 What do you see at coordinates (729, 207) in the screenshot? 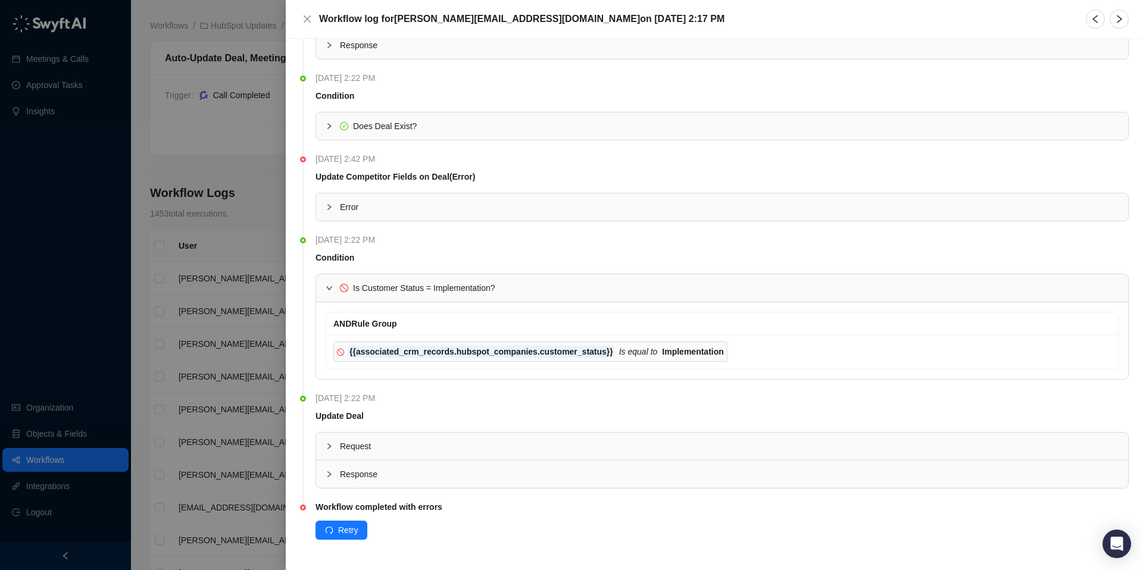
I see `span: Error` at bounding box center [729, 207].